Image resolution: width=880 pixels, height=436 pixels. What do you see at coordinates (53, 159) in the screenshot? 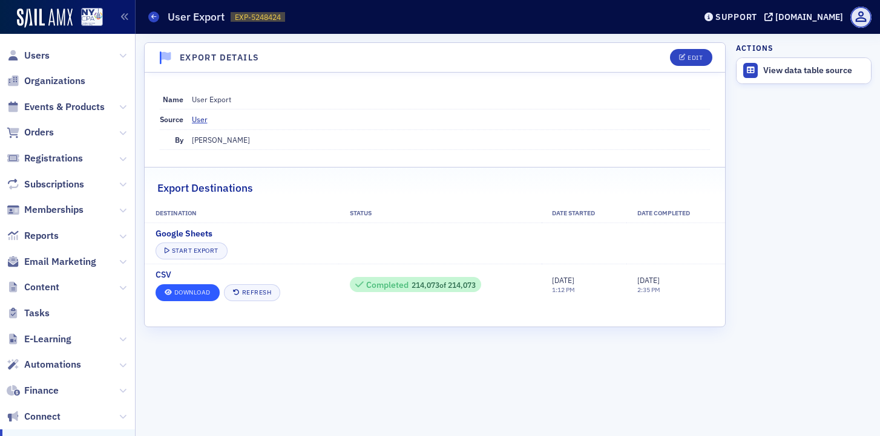
I see `span: Registrations` at bounding box center [53, 159].